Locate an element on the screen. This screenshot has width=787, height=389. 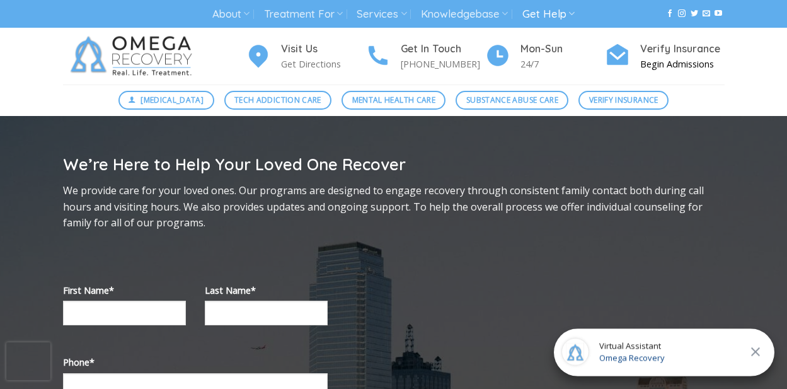
a: Tech Addiction Care is located at coordinates (278, 100).